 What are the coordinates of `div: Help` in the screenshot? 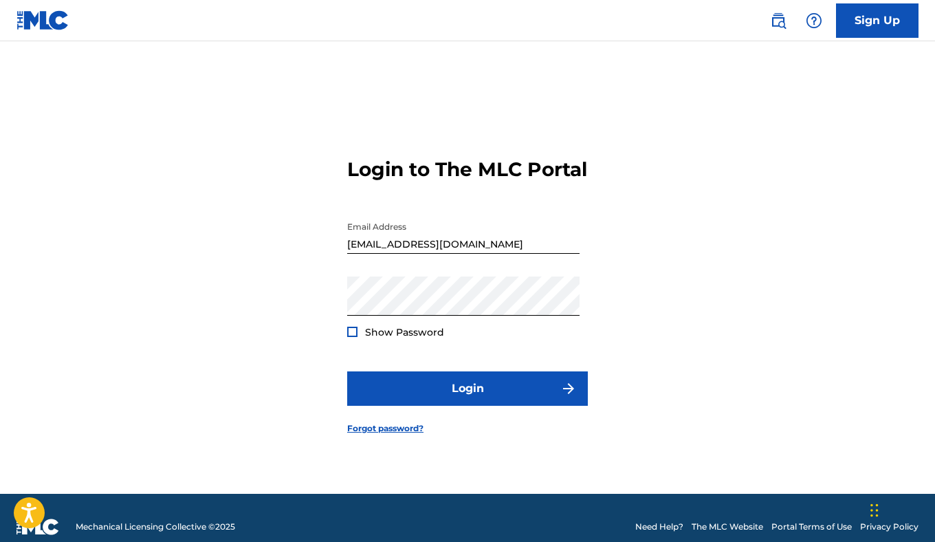 It's located at (814, 21).